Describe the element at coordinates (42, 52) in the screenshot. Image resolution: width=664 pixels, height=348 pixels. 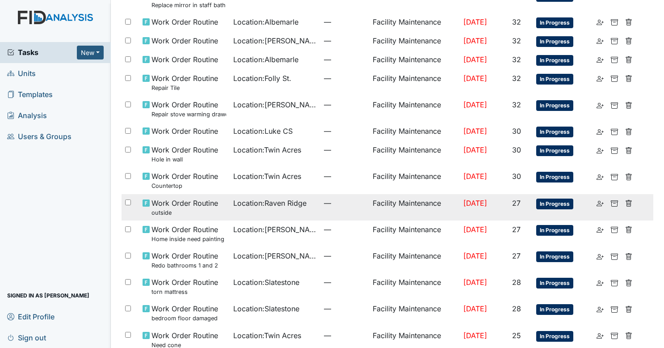
I see `span: Tasks` at that location.